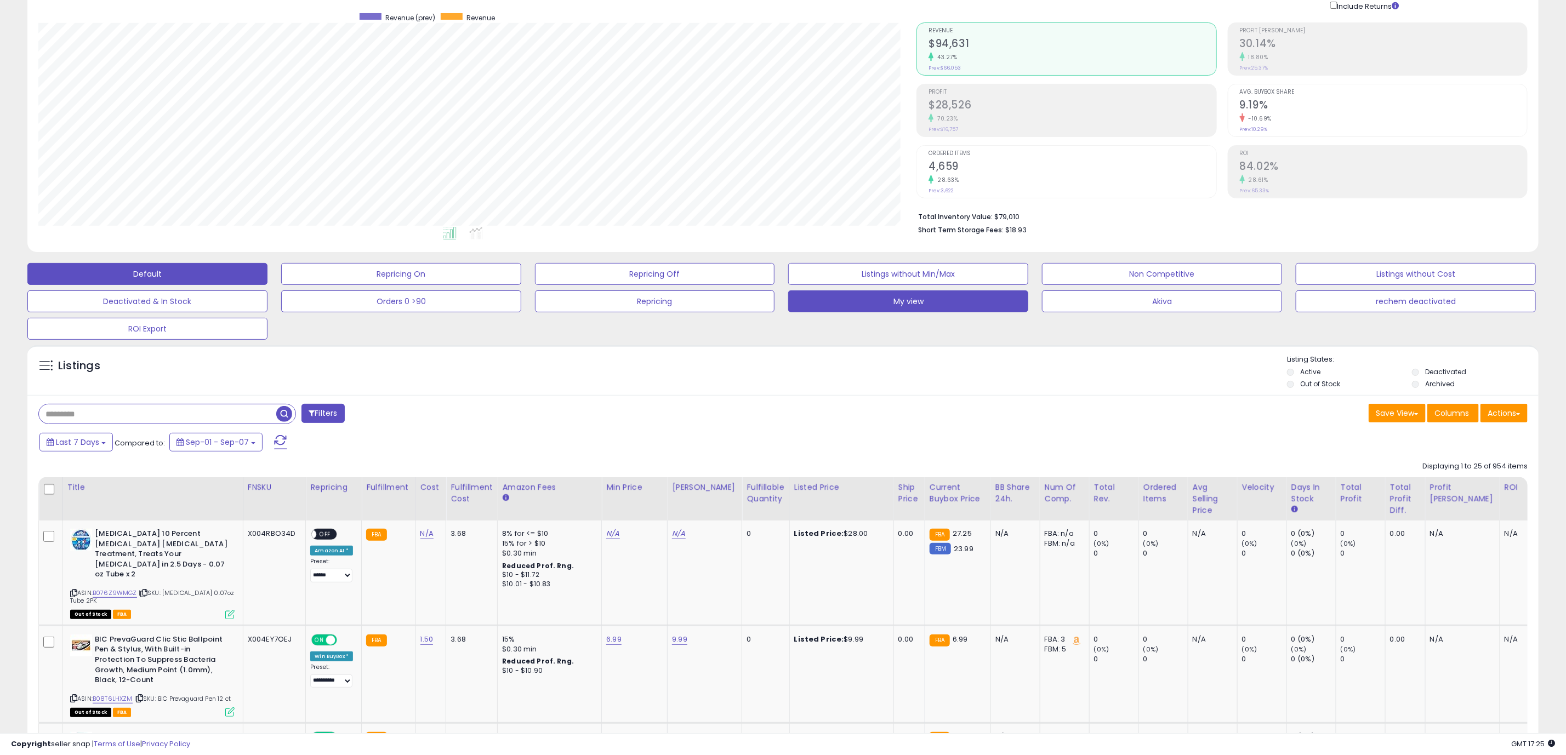  What do you see at coordinates (1504, 413) in the screenshot?
I see `button: Actions` at bounding box center [1504, 413].